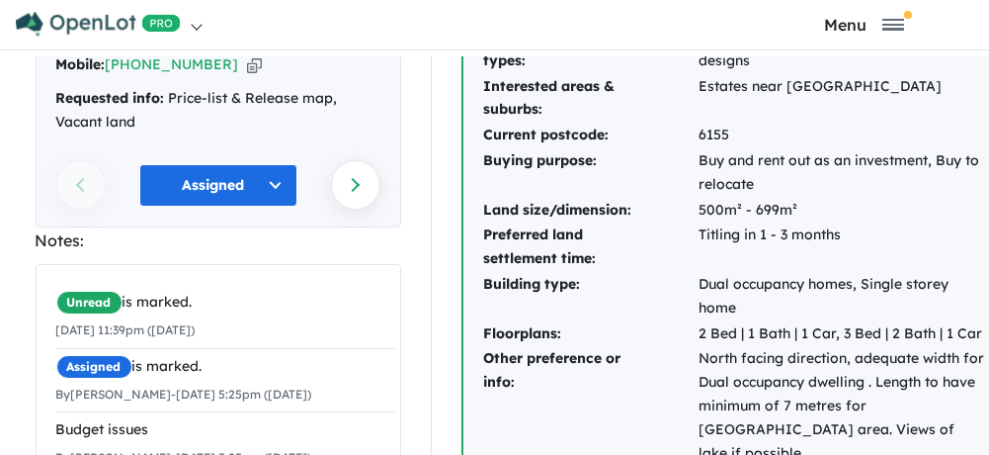 Image resolution: width=989 pixels, height=455 pixels. What do you see at coordinates (843, 334) in the screenshot?
I see `td: 2 Bed | 1 Bath | 1 Car, 3 Bed | 2 Bath | 1 Car` at bounding box center [843, 334].